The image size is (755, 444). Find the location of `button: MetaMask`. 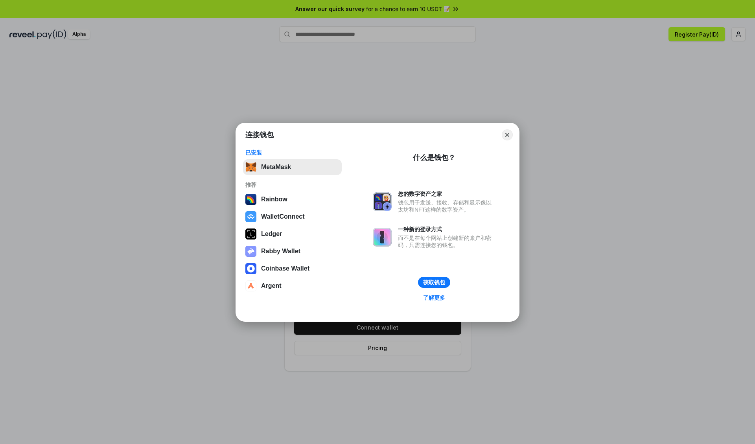

button: MetaMask is located at coordinates (292, 167).